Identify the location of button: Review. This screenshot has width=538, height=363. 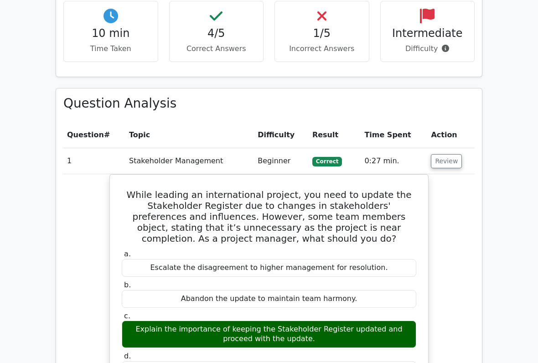
(446, 161).